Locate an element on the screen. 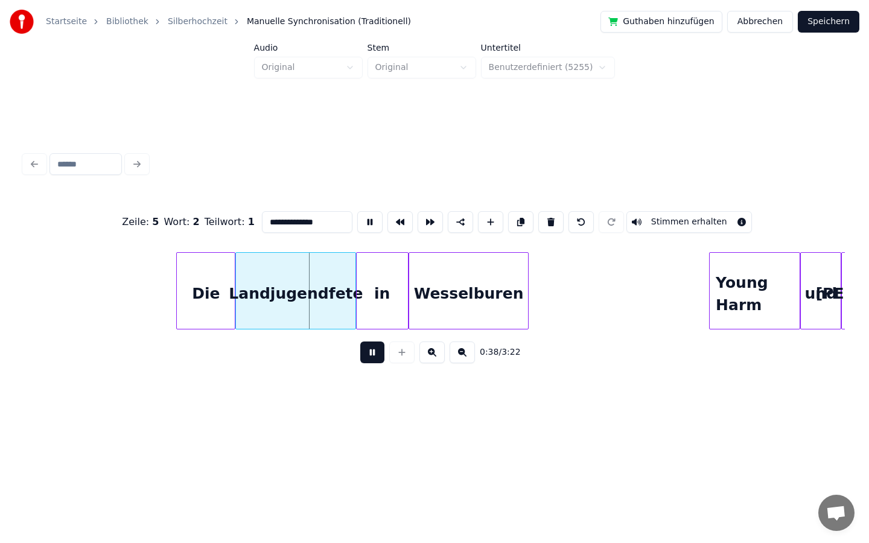 The height and width of the screenshot is (543, 869). span: 5 is located at coordinates (155, 221).